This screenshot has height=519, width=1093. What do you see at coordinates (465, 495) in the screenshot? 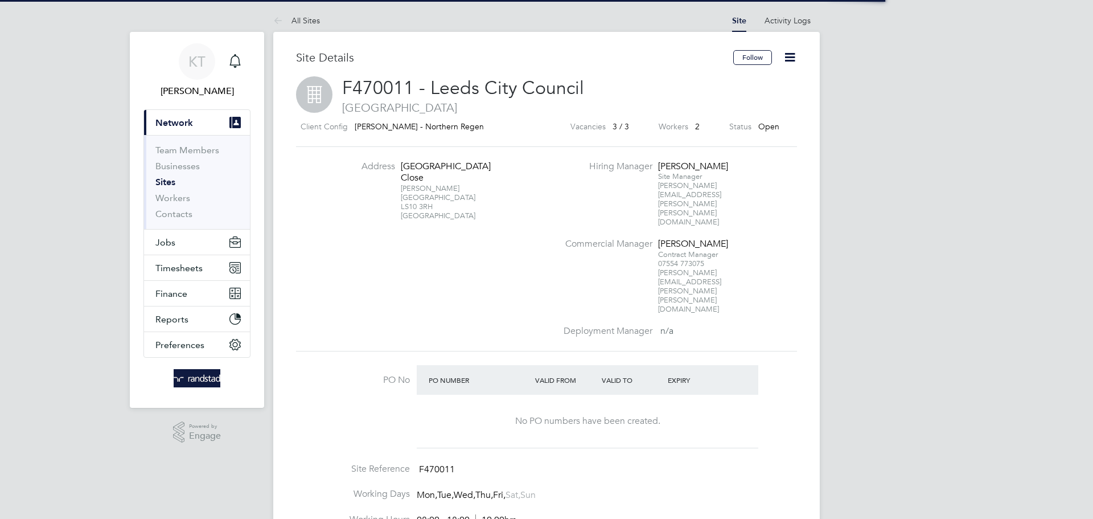
I see `span: Wed,` at bounding box center [465, 495].